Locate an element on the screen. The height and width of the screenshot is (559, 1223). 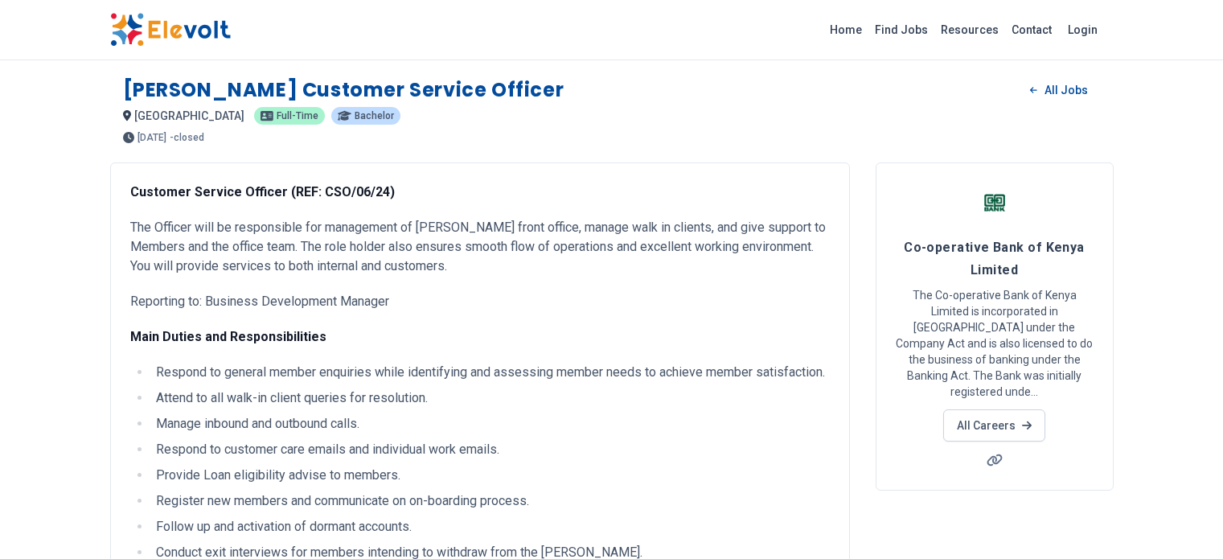
span: Co-operative Bank of Kenya Limited is located at coordinates (994, 258).